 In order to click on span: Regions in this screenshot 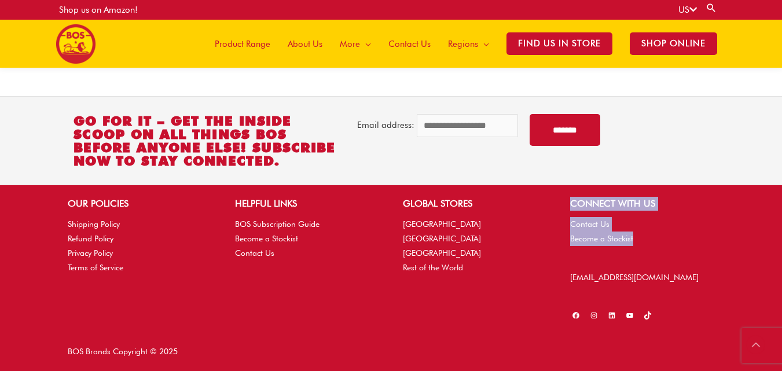, I will do `click(463, 44)`.